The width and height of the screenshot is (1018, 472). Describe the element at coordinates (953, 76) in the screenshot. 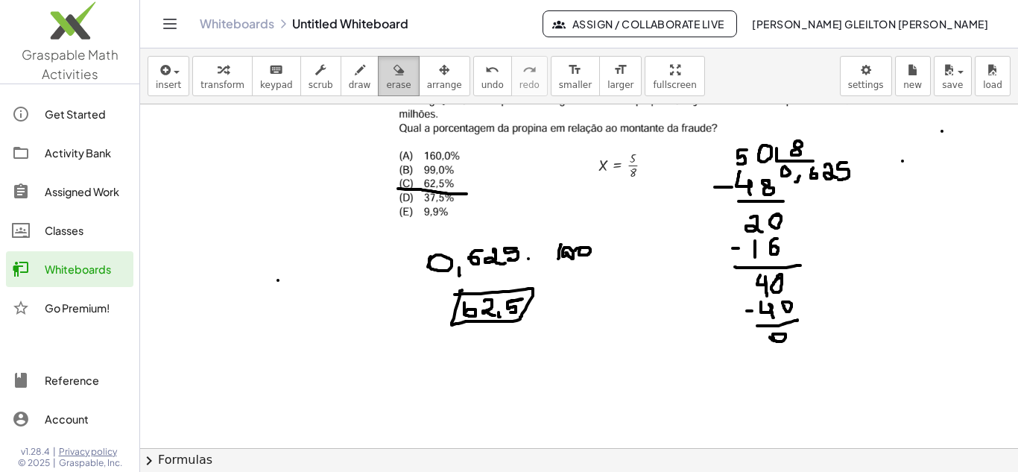

I see `button: save` at that location.